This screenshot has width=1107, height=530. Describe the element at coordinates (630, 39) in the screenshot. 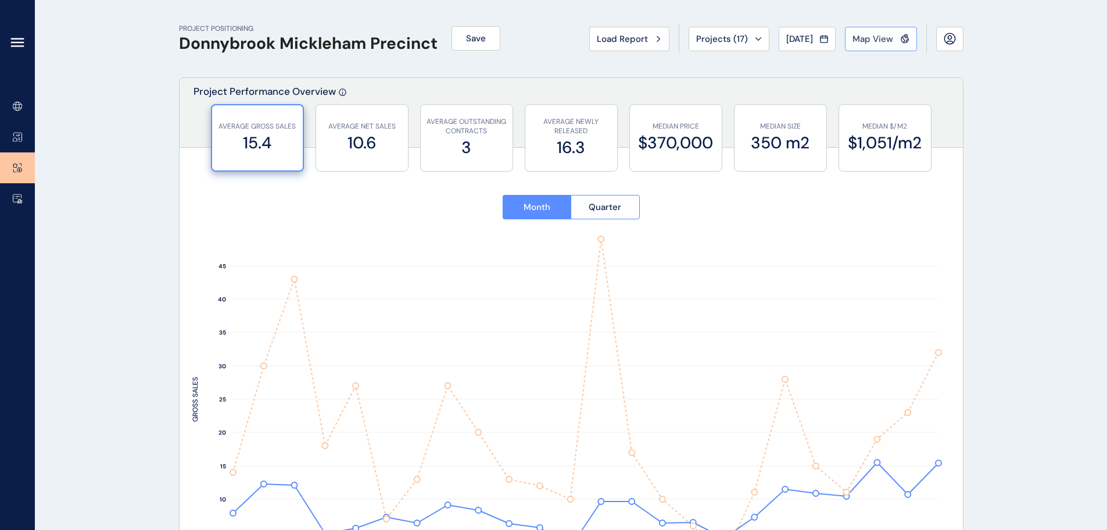

I see `button: Load Report` at that location.